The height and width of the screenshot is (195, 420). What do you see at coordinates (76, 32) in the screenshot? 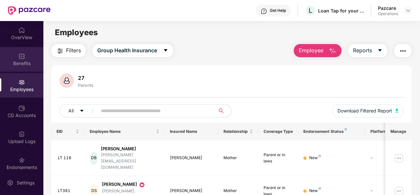
I see `span: Employees` at bounding box center [76, 32].